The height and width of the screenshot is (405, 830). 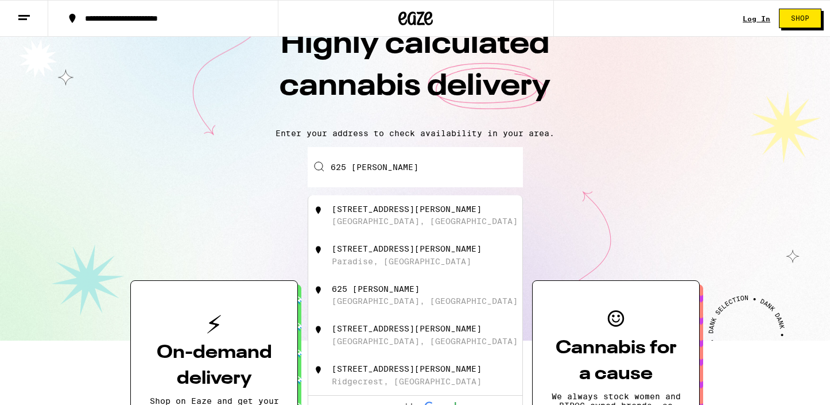 I want to click on h1: Highly calculated cannabis delivery, so click(x=415, y=72).